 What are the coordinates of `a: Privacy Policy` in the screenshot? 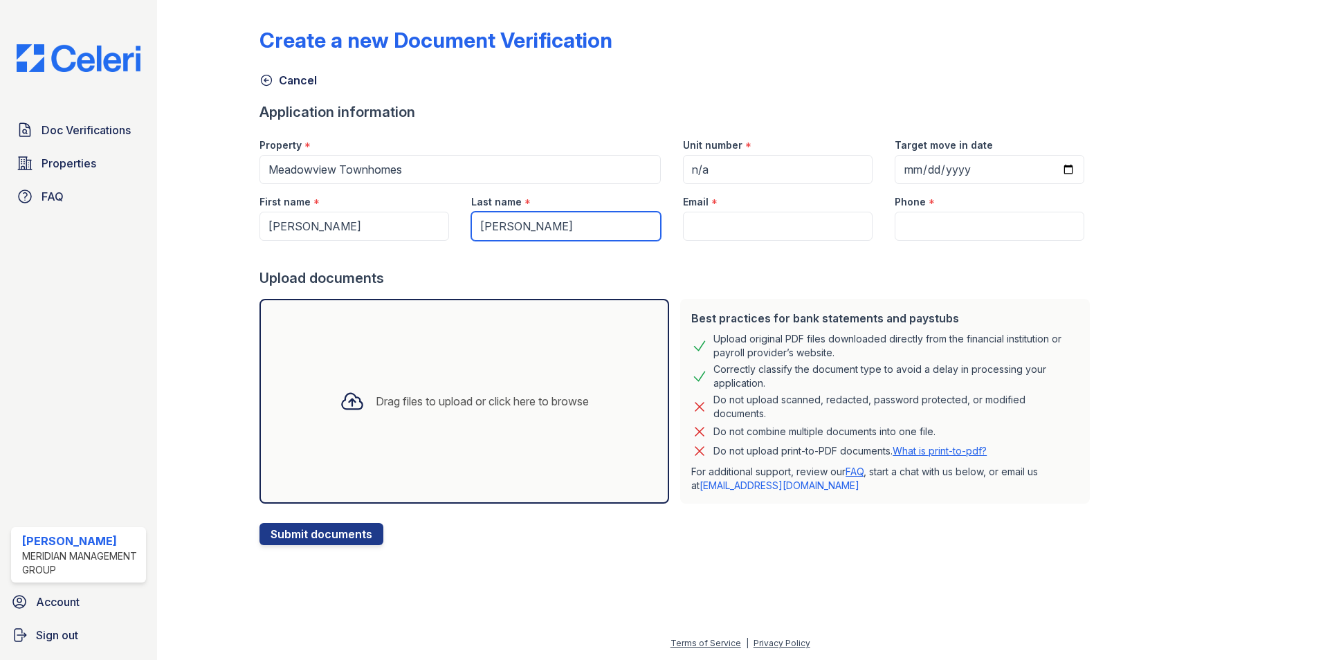 It's located at (782, 643).